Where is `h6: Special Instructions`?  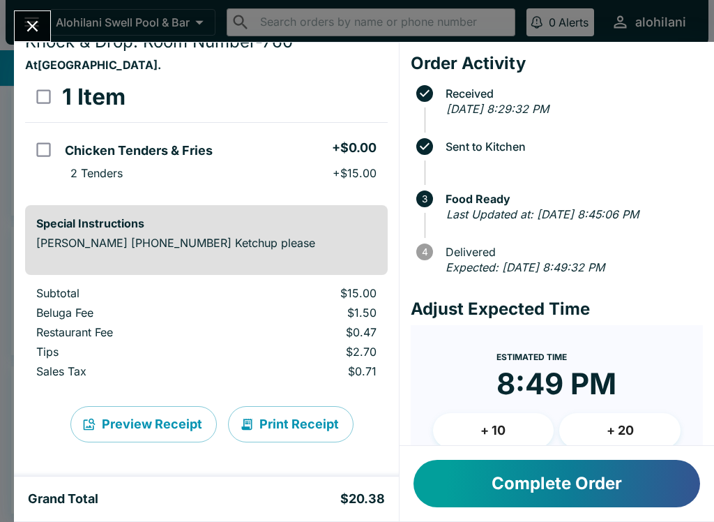 h6: Special Instructions is located at coordinates (206, 223).